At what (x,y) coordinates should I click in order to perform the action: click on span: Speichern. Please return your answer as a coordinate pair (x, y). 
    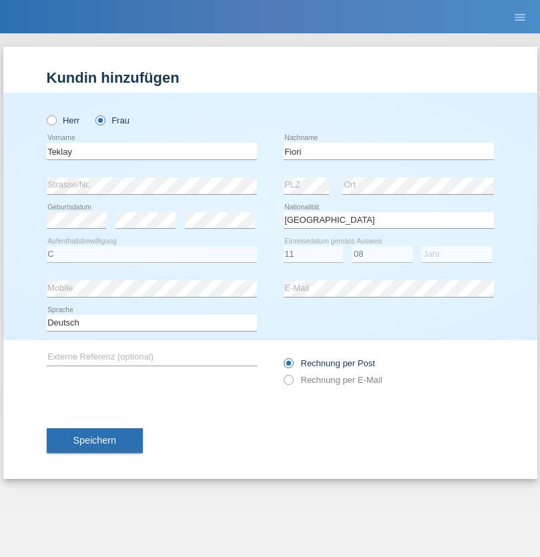
    Looking at the image, I should click on (95, 440).